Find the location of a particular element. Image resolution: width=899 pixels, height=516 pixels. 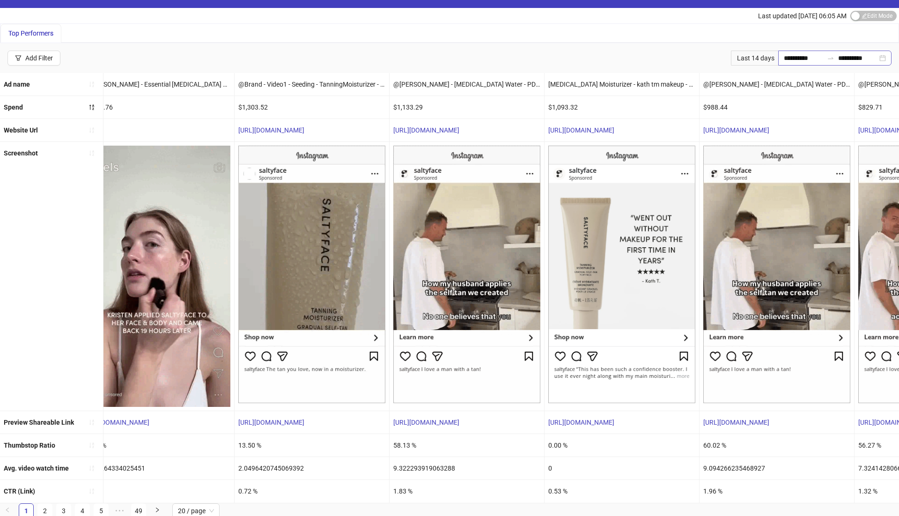

b: Avg. video watch time is located at coordinates (36, 468).